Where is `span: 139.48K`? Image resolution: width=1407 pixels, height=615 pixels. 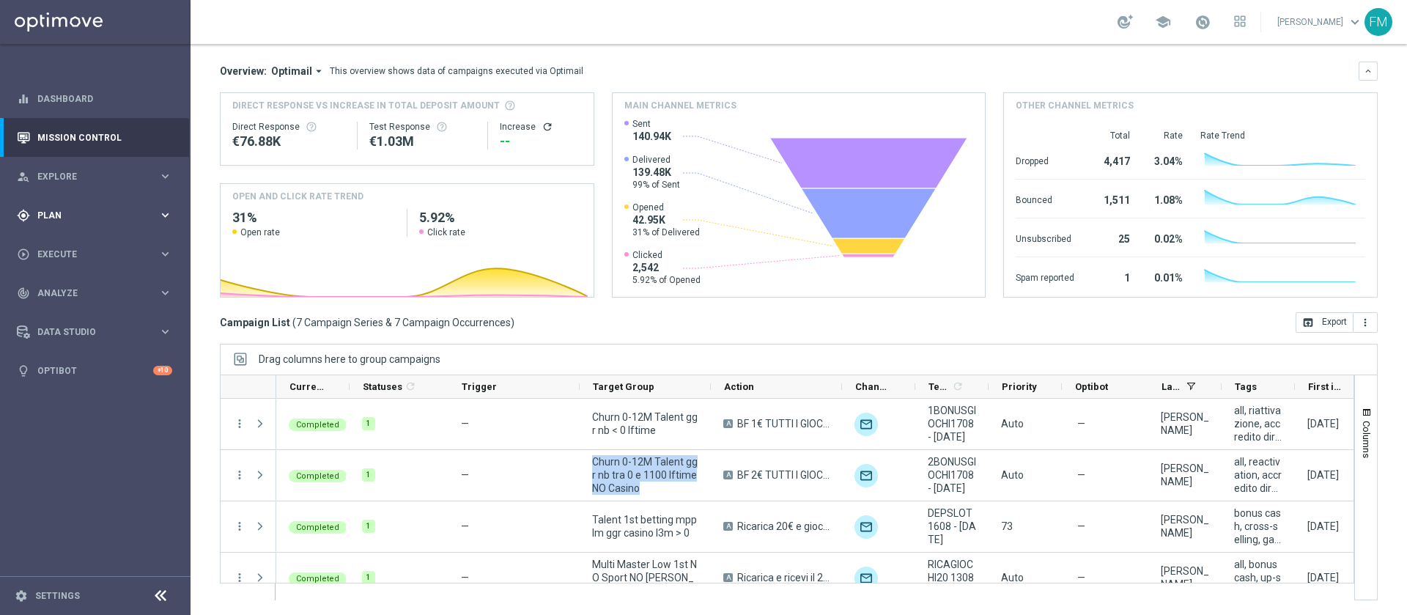 span: 139.48K is located at coordinates (656, 172).